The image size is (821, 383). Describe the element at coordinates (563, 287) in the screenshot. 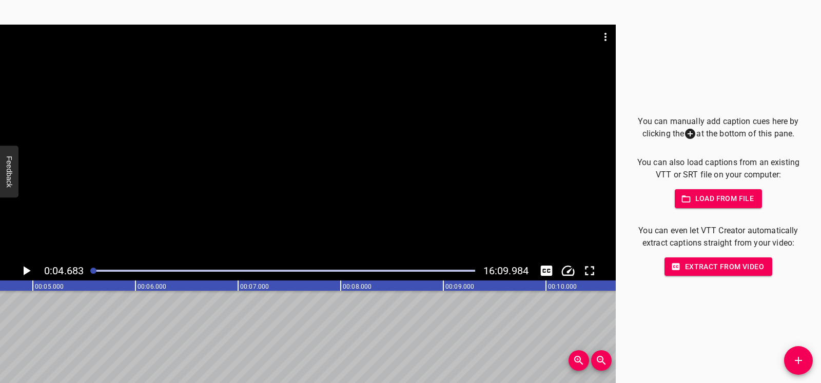

I see `text: 00:10.000` at that location.